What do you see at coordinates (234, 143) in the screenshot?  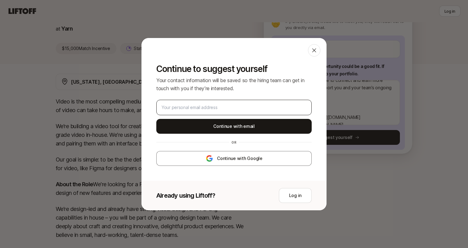 I see `div: or` at bounding box center [234, 143].